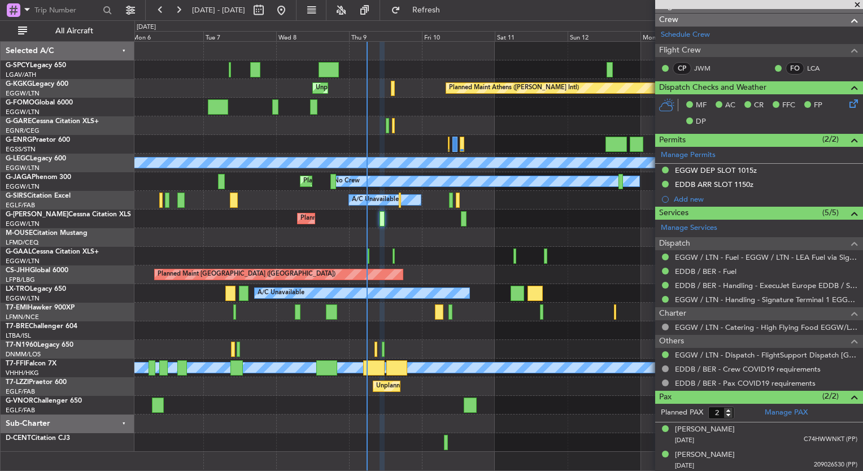 The width and height of the screenshot is (863, 471). What do you see at coordinates (38, 438) in the screenshot?
I see `a: D-CENTCitation CJ3` at bounding box center [38, 438].